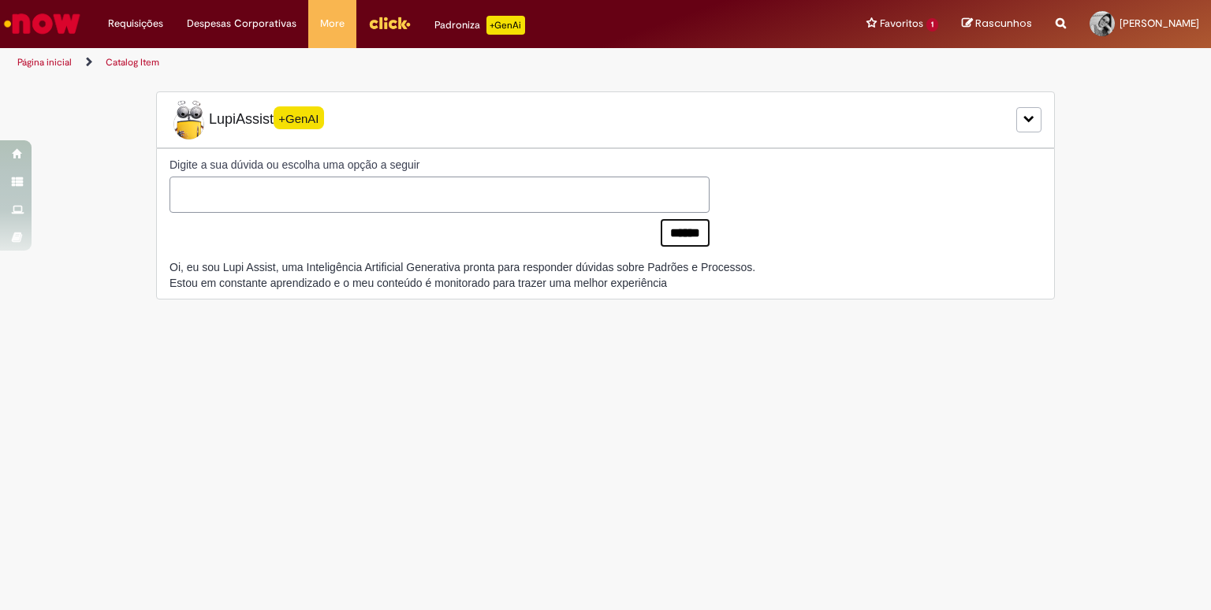 The image size is (1211, 610). I want to click on div: Oi, eu sou Lupi Assist, uma Inteligência Artificial Generativa pronta para responder dúvidas sobr..., so click(462, 275).